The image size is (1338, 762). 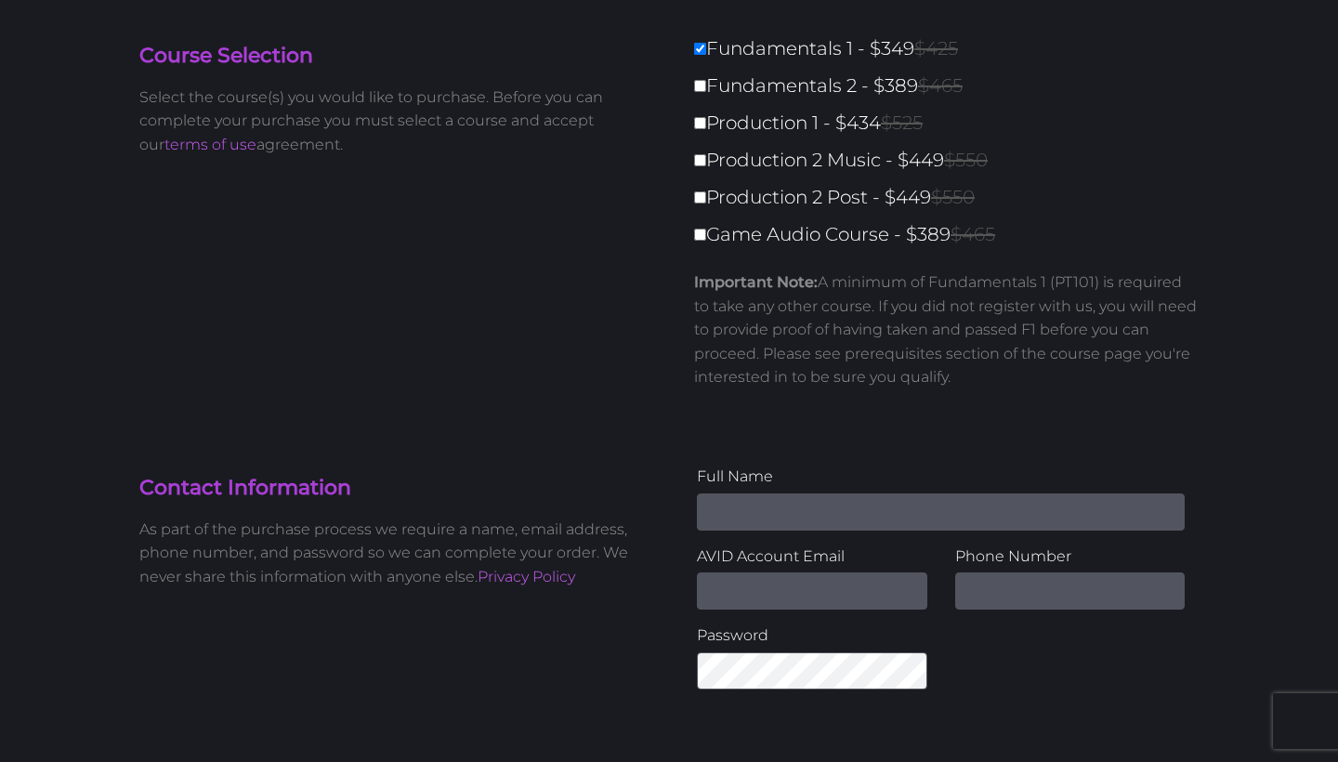 What do you see at coordinates (700, 234) in the screenshot?
I see `input: Game Audio Course - $389$465` at bounding box center [700, 234].